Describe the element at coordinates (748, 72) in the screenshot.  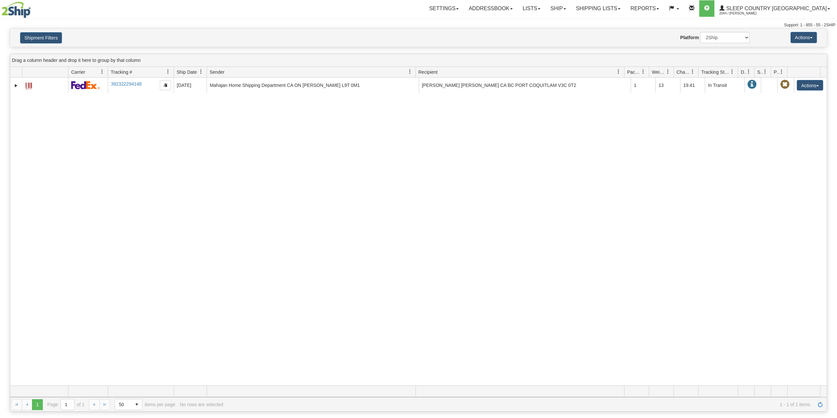
I see `a: Delivery Status filter column settings` at that location.